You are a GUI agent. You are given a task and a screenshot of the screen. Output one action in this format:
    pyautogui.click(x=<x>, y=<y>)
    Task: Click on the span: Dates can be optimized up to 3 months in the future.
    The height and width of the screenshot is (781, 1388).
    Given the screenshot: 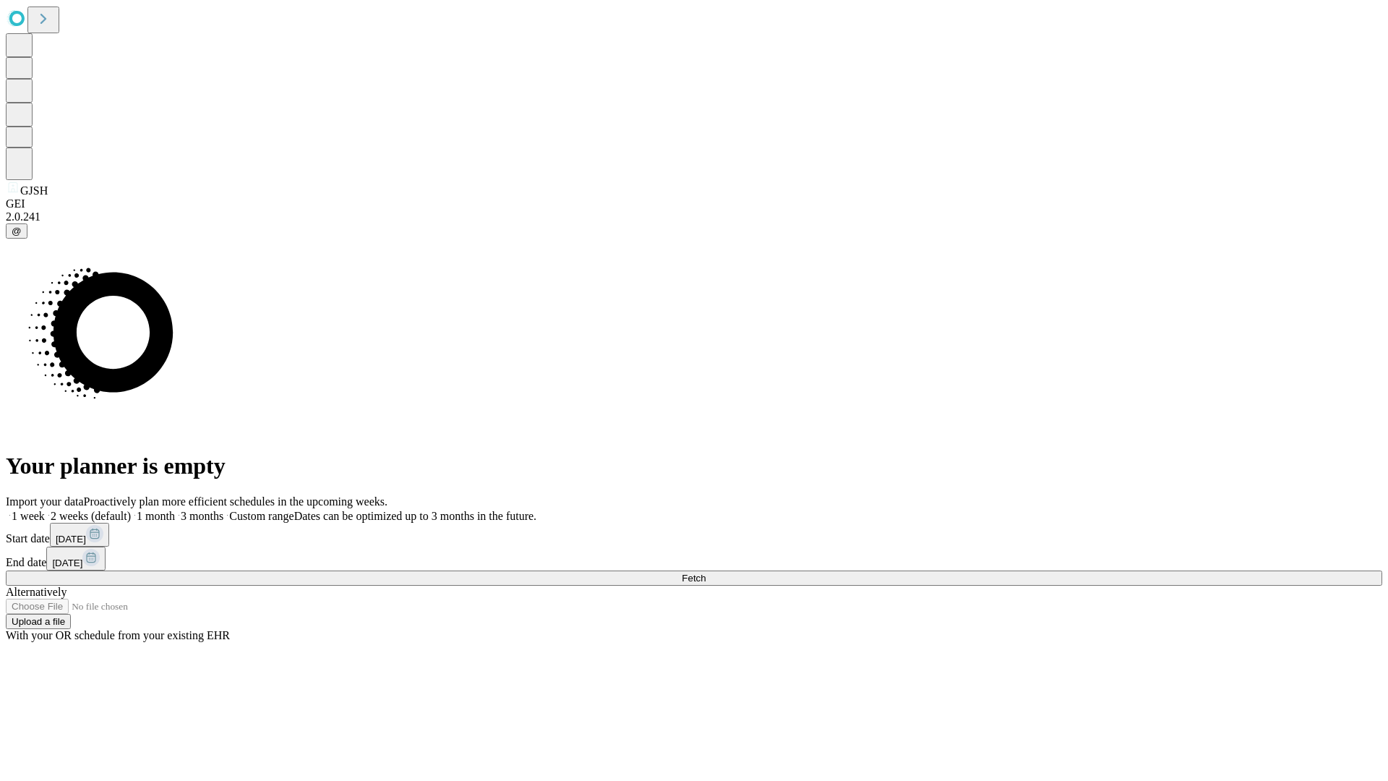 What is the action you would take?
    pyautogui.click(x=415, y=515)
    